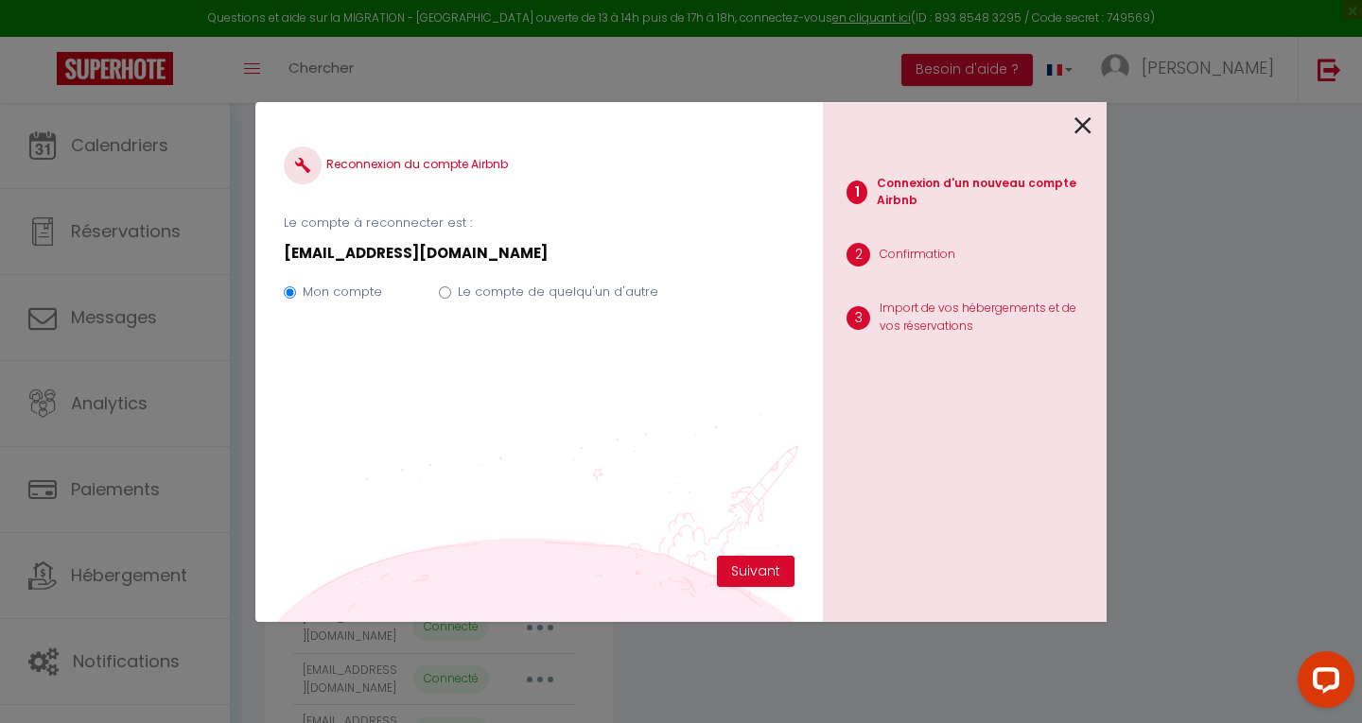 This screenshot has width=1362, height=723. I want to click on span: 2, so click(858, 254).